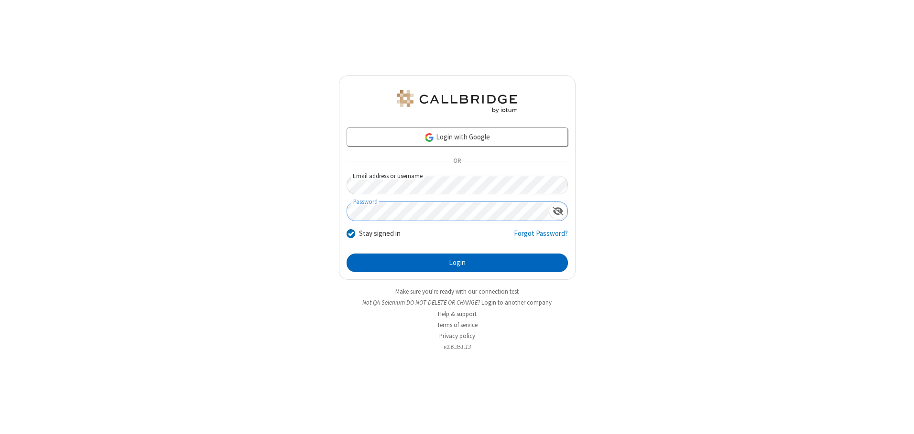 The height and width of the screenshot is (434, 914). I want to click on img: QA Selenium DO NOT DELETE OR CHANGE, so click(457, 102).